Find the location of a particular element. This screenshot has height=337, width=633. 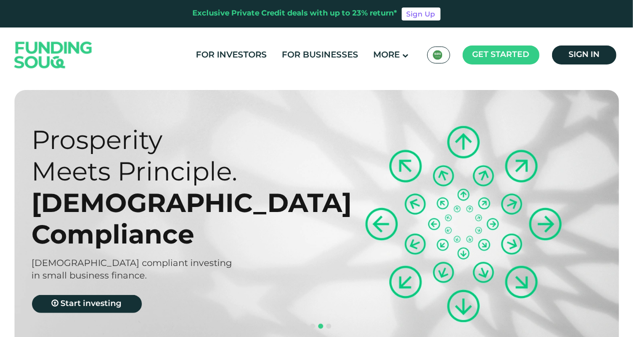

a: Sign Up is located at coordinates (421, 14).